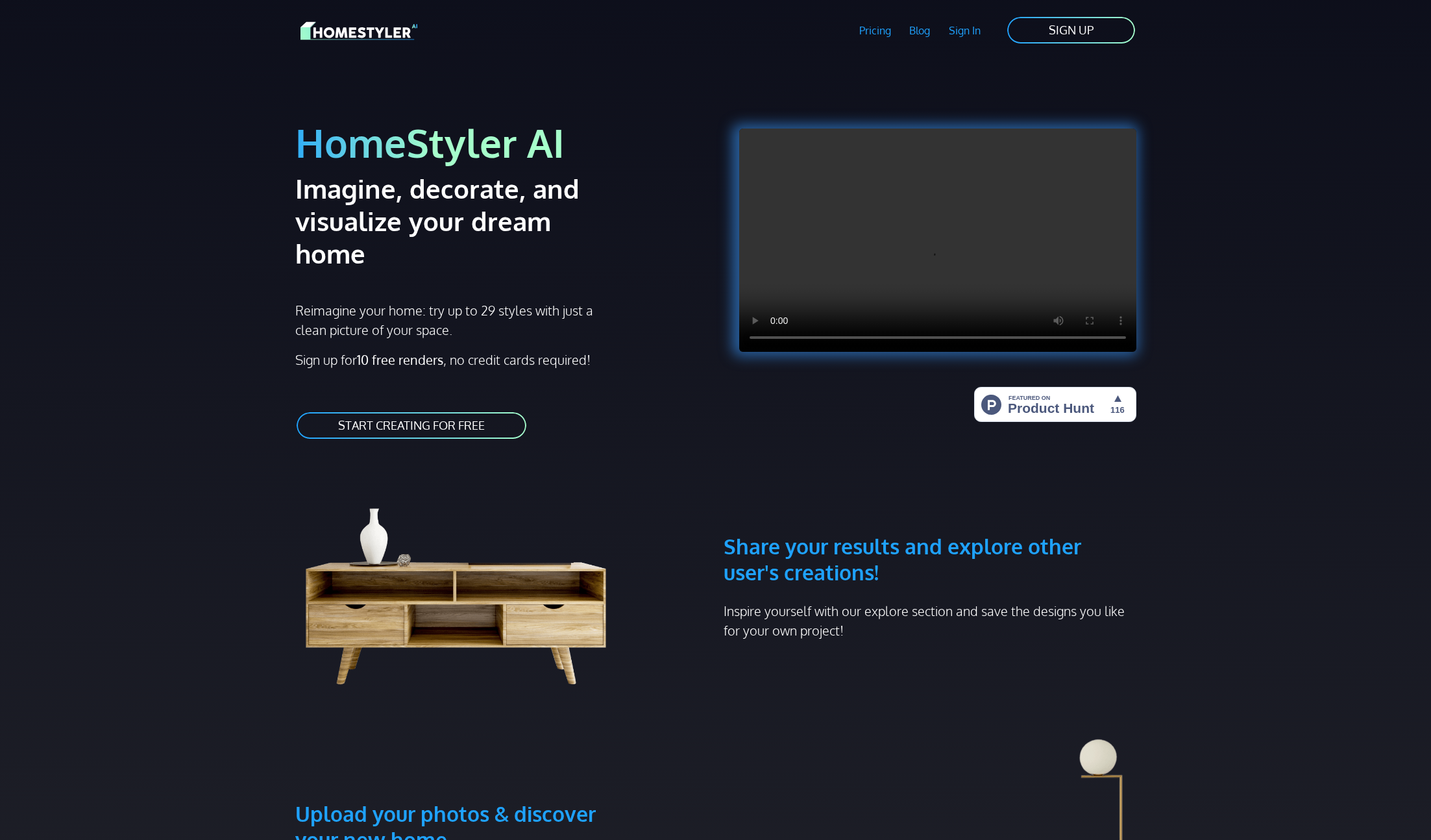  I want to click on p: Inspire yourself with our explore section and save the designs you like for your own project!, so click(930, 621).